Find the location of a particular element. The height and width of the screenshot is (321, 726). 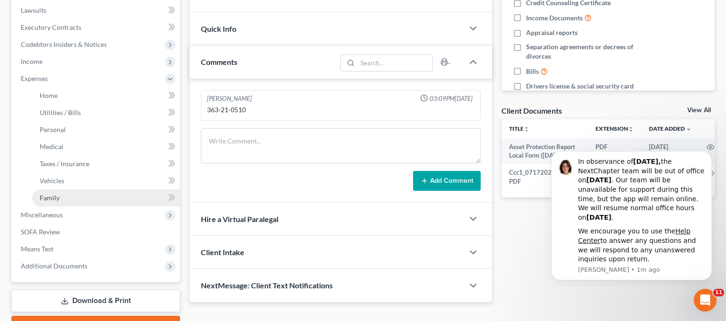

a: Medical is located at coordinates (106, 147).